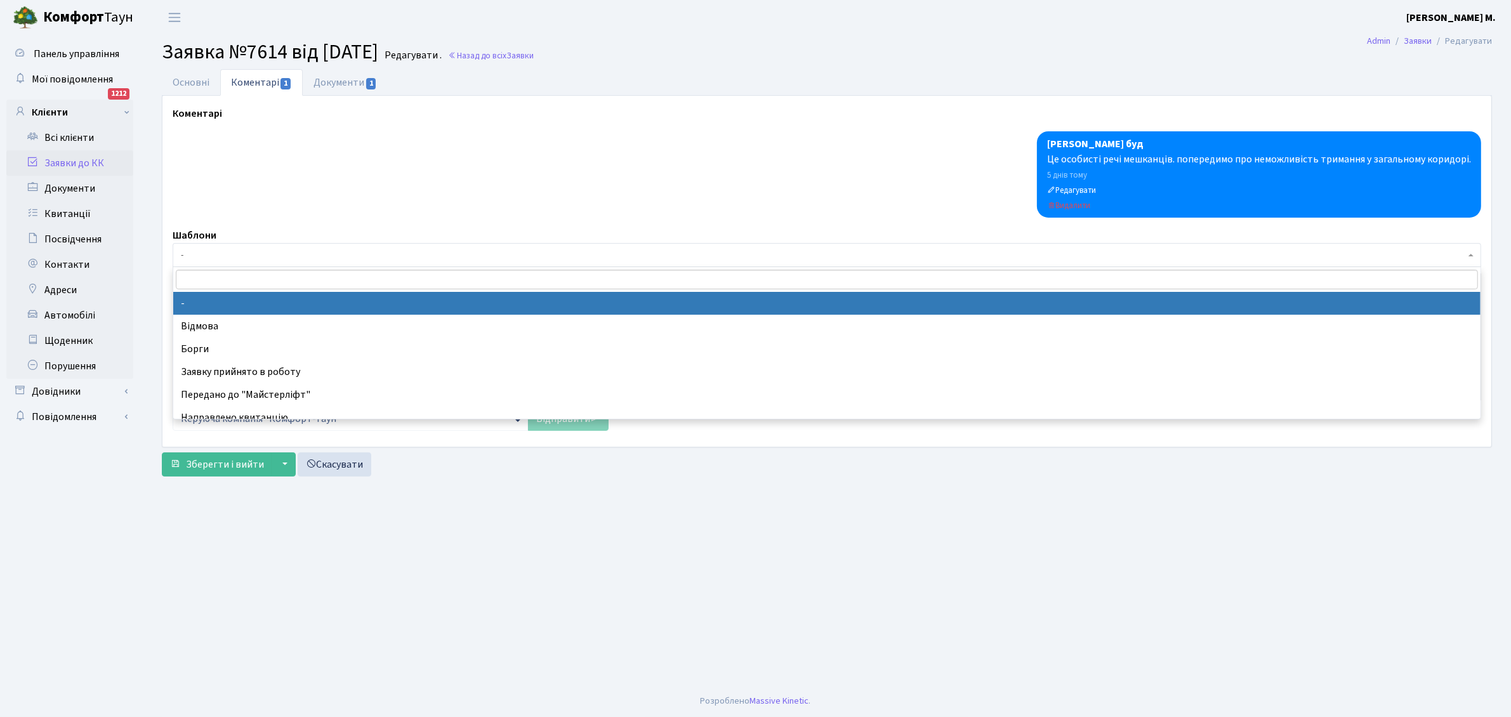  What do you see at coordinates (1072, 190) in the screenshot?
I see `small: Редагувати` at bounding box center [1072, 190].